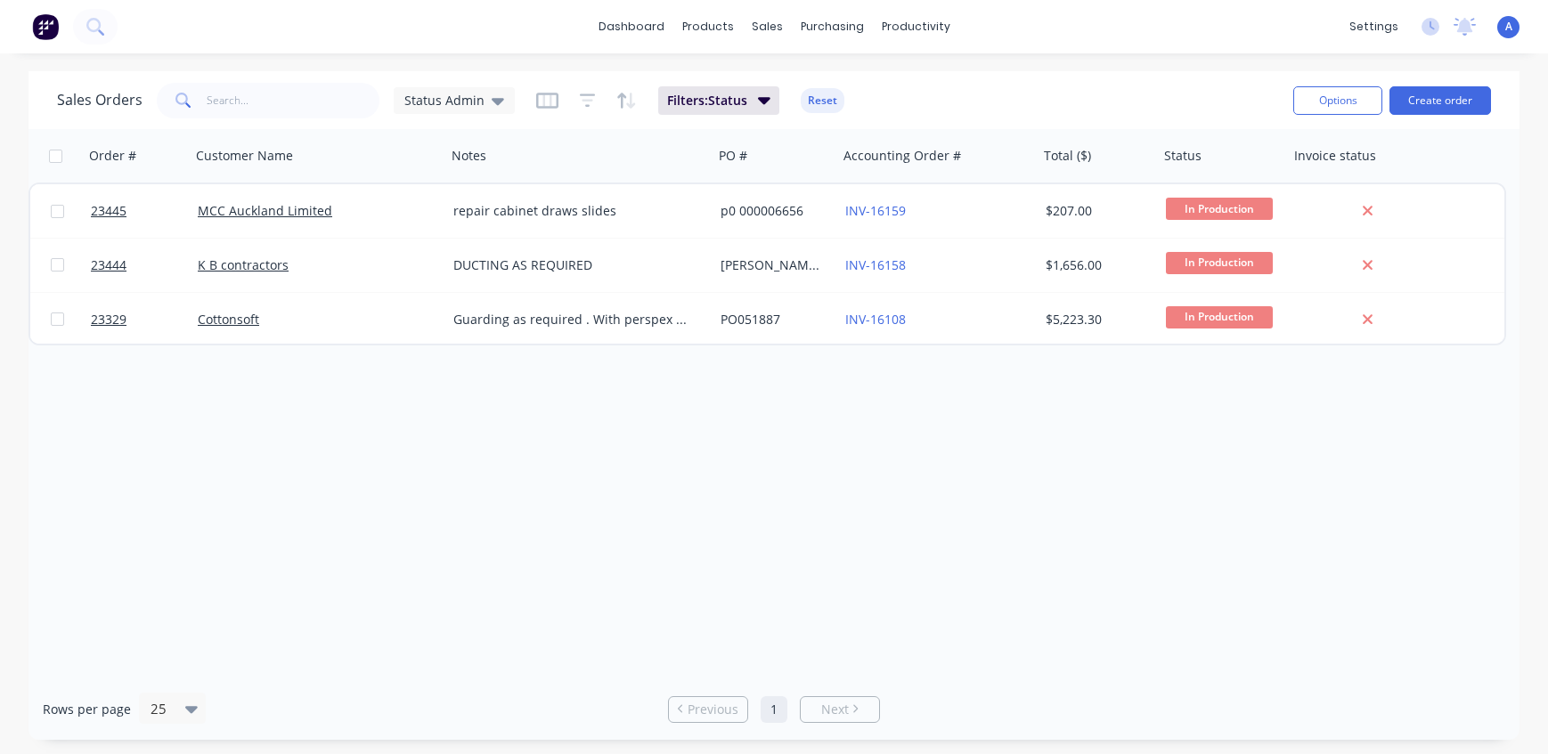 This screenshot has width=1548, height=754. I want to click on ul: Pagination, so click(774, 710).